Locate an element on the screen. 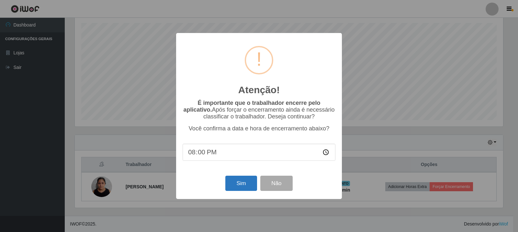  b: É importante que o trabalhador encerre pelo aplicativo. is located at coordinates (252, 106).